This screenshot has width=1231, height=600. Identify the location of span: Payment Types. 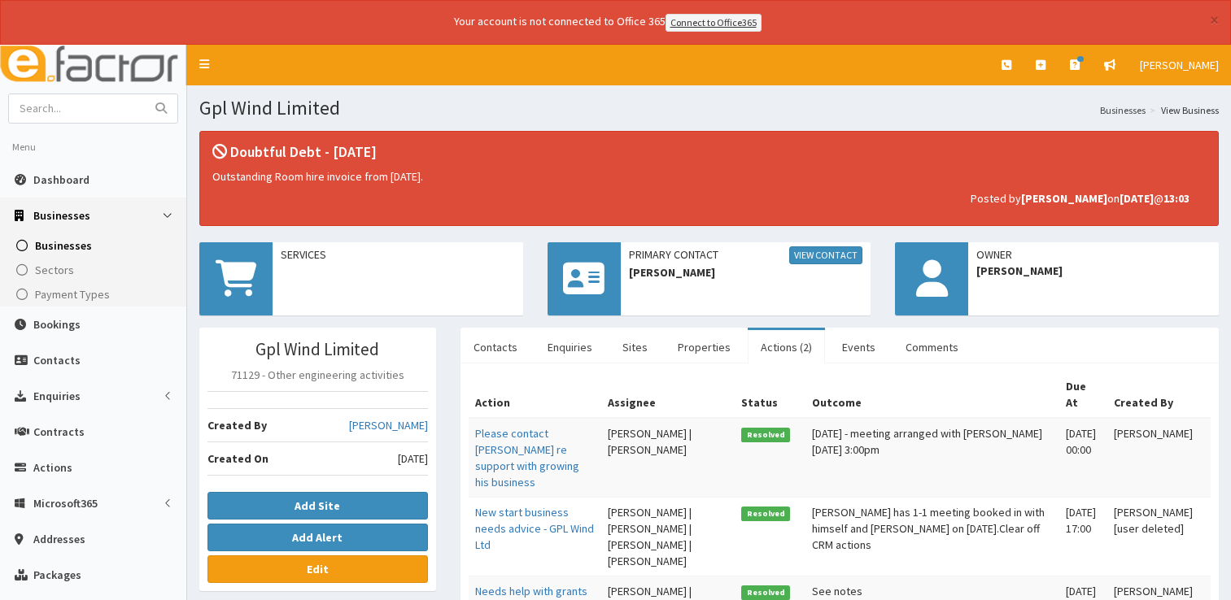
(72, 295).